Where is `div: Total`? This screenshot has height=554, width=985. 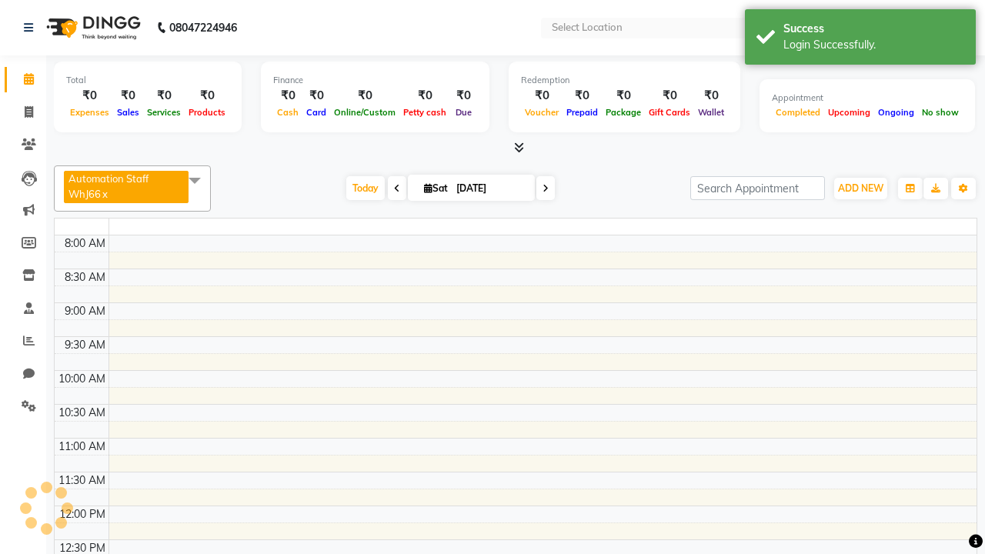 div: Total is located at coordinates (148, 80).